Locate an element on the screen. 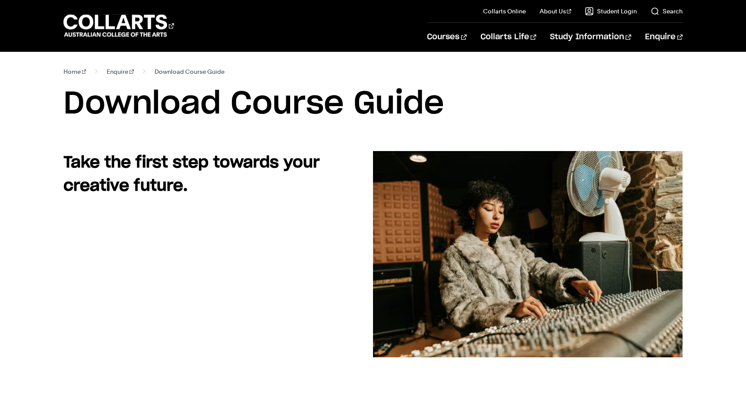  strong: Take the first step towards your creative future. is located at coordinates (191, 174).